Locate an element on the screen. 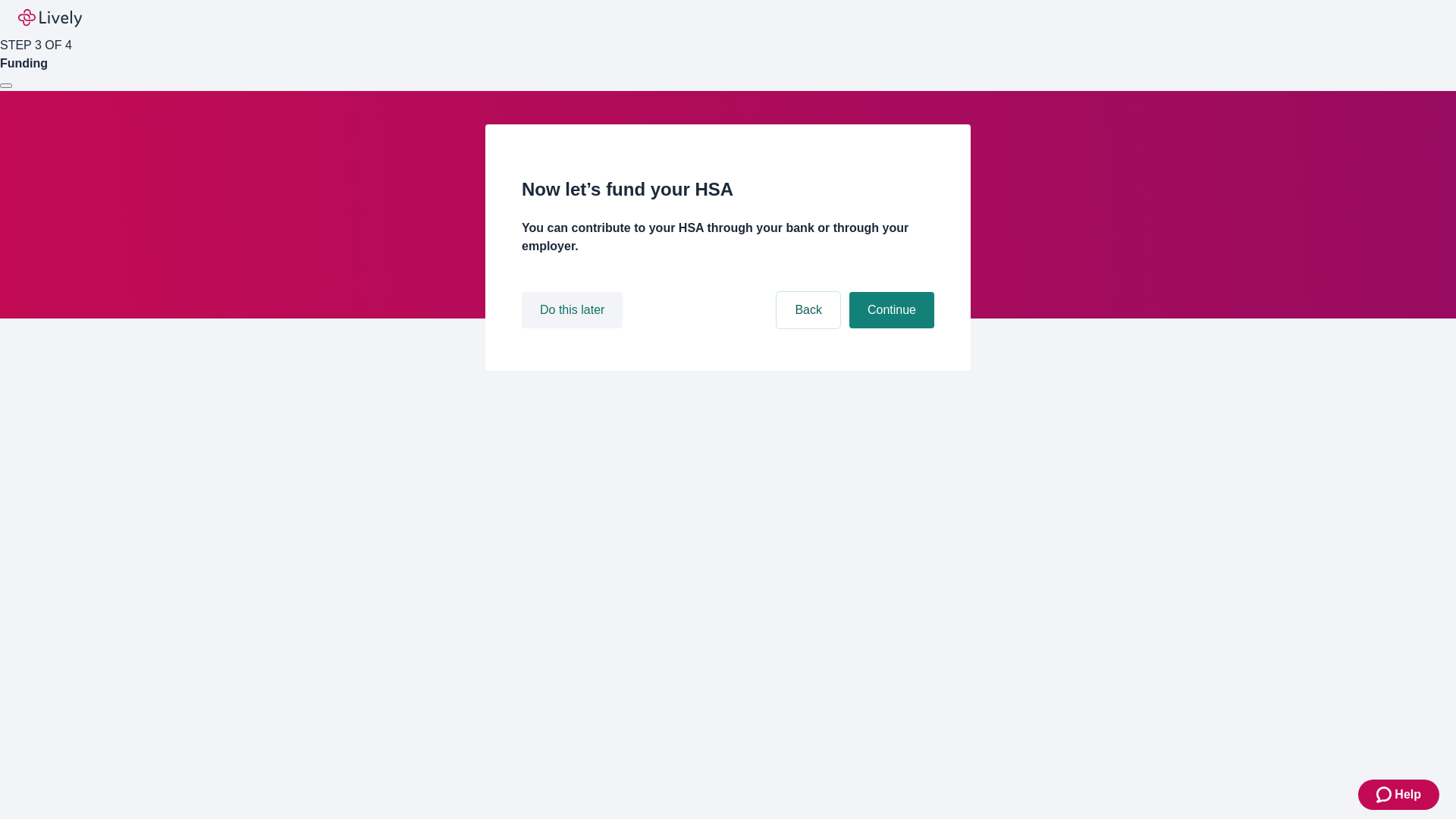  button: Back is located at coordinates (808, 310).